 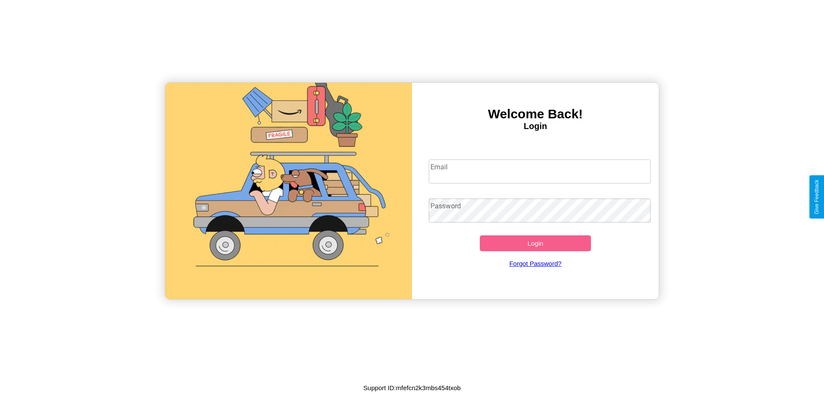 I want to click on div: Give Feedback, so click(x=816, y=197).